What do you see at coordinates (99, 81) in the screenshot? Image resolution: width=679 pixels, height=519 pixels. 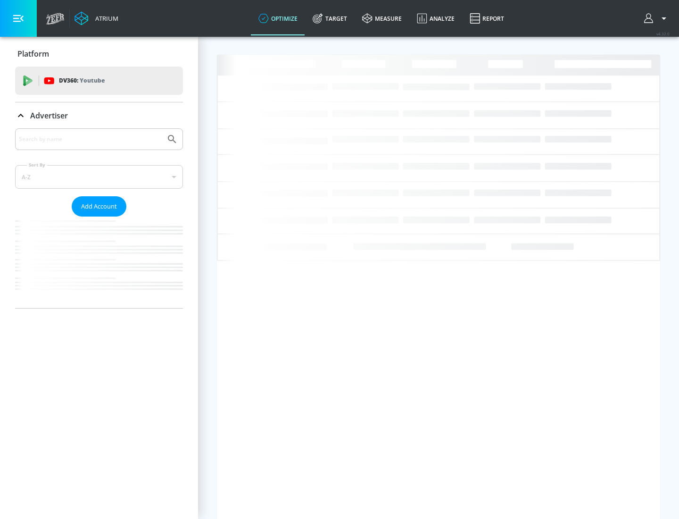 I see `div: DV360: Youtube` at bounding box center [99, 81].